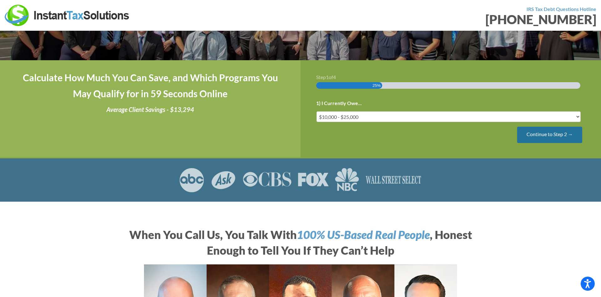 Image resolution: width=601 pixels, height=297 pixels. Describe the element at coordinates (339, 103) in the screenshot. I see `label: 1) I Currently Owe...` at that location.